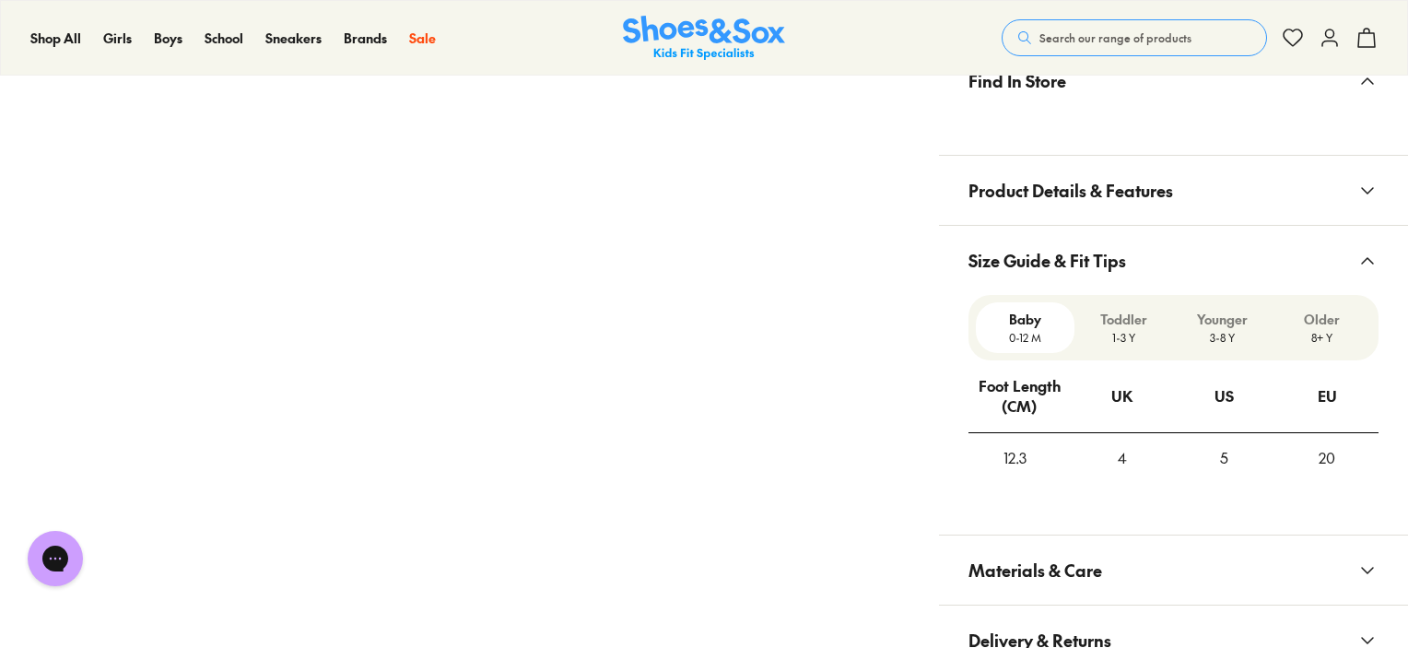  What do you see at coordinates (1025, 337) in the screenshot?
I see `p: 0-12 M` at bounding box center [1025, 337].